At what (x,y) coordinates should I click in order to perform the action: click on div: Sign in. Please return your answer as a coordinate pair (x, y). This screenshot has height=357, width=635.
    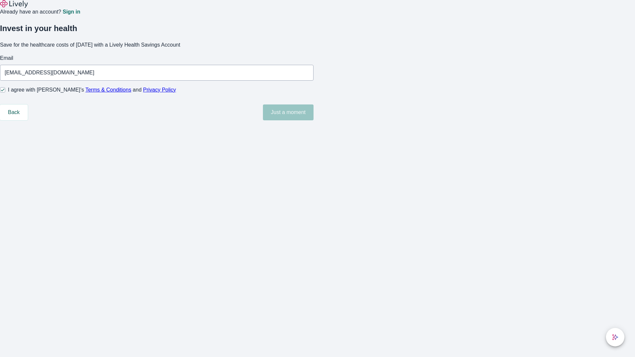
    Looking at the image, I should click on (71, 12).